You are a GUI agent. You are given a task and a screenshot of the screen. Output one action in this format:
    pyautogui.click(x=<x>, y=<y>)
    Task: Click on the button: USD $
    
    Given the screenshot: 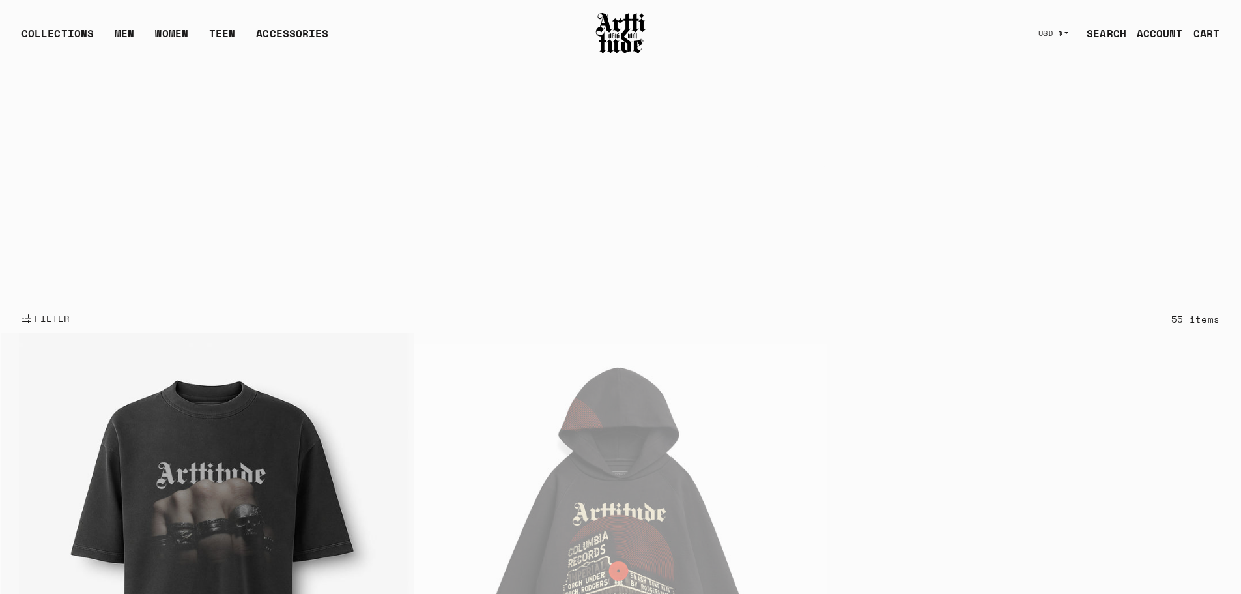 What is the action you would take?
    pyautogui.click(x=1054, y=33)
    